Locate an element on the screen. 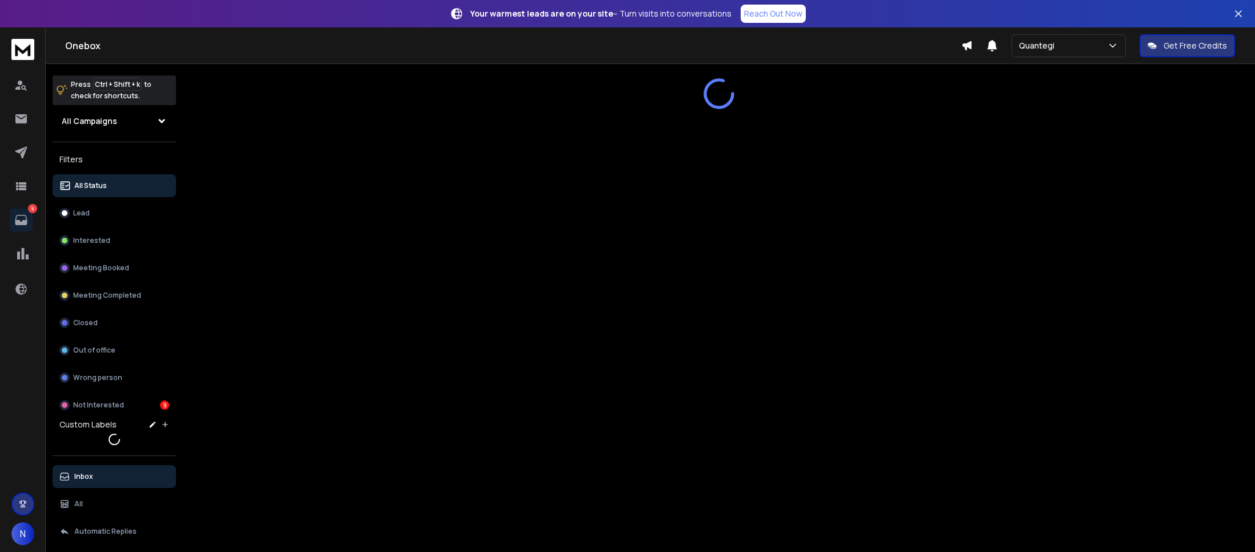 This screenshot has height=552, width=1255. p: All is located at coordinates (78, 504).